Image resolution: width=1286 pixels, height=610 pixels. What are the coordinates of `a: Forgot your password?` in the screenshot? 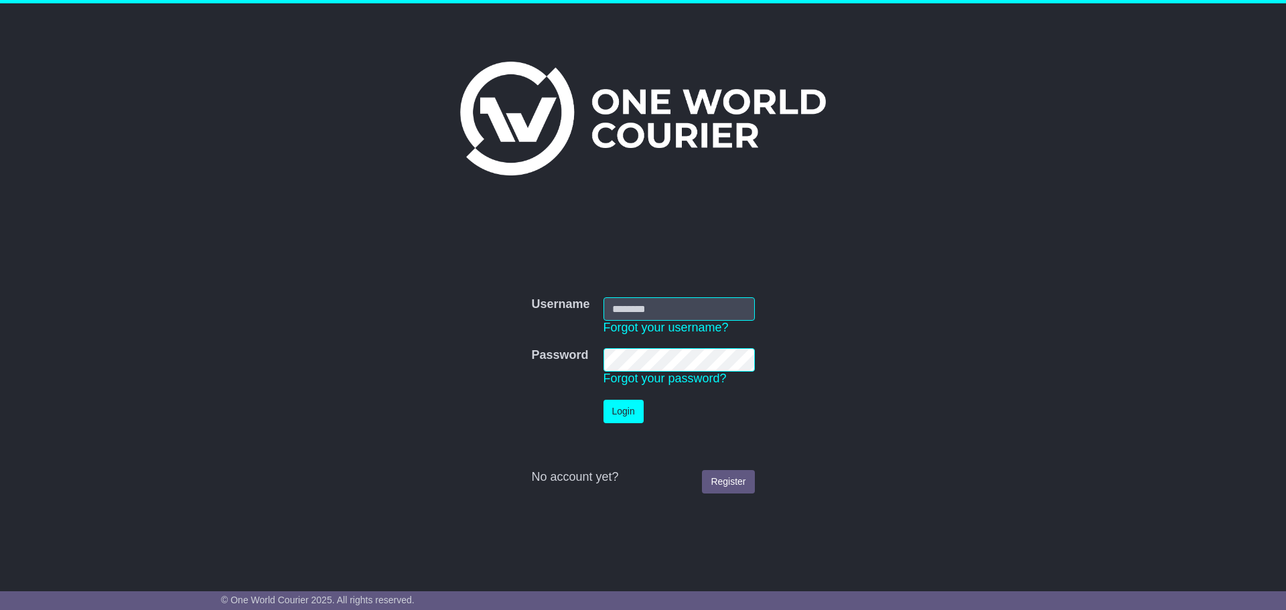 It's located at (665, 379).